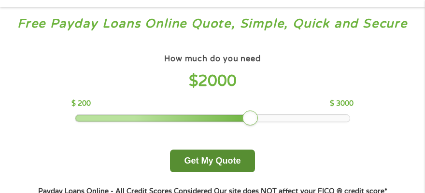  Describe the element at coordinates (212, 161) in the screenshot. I see `button: Get My Quote` at that location.